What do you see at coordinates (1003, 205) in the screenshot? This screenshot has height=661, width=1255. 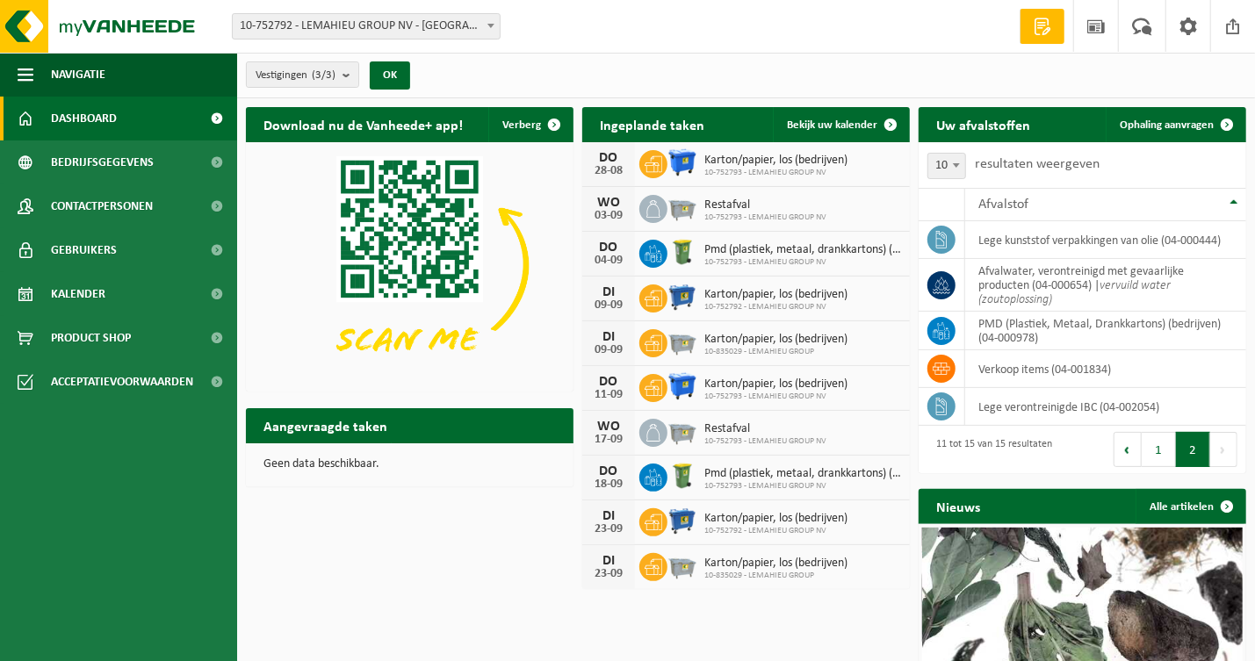 I see `span: Afvalstof` at bounding box center [1003, 205].